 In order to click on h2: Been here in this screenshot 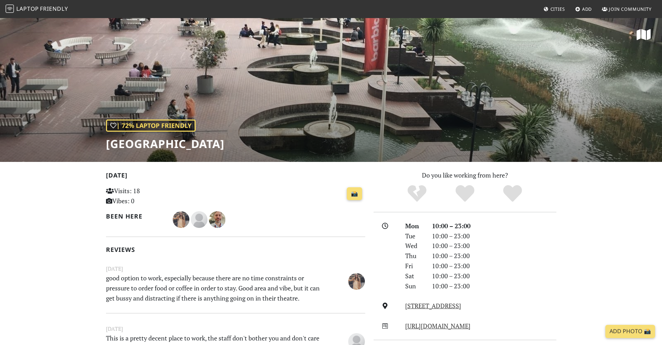, I will do `click(135, 216)`.